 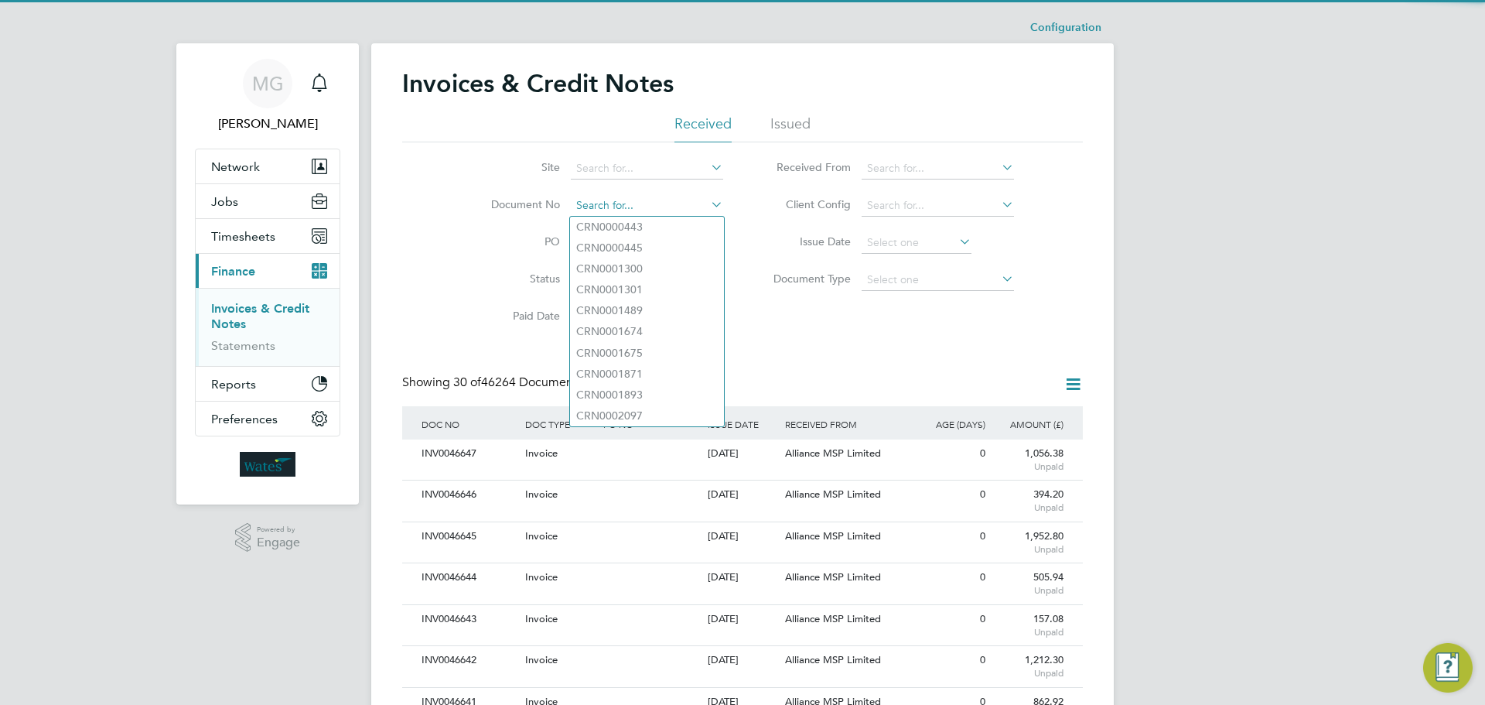 I want to click on li: Issued, so click(x=790, y=128).